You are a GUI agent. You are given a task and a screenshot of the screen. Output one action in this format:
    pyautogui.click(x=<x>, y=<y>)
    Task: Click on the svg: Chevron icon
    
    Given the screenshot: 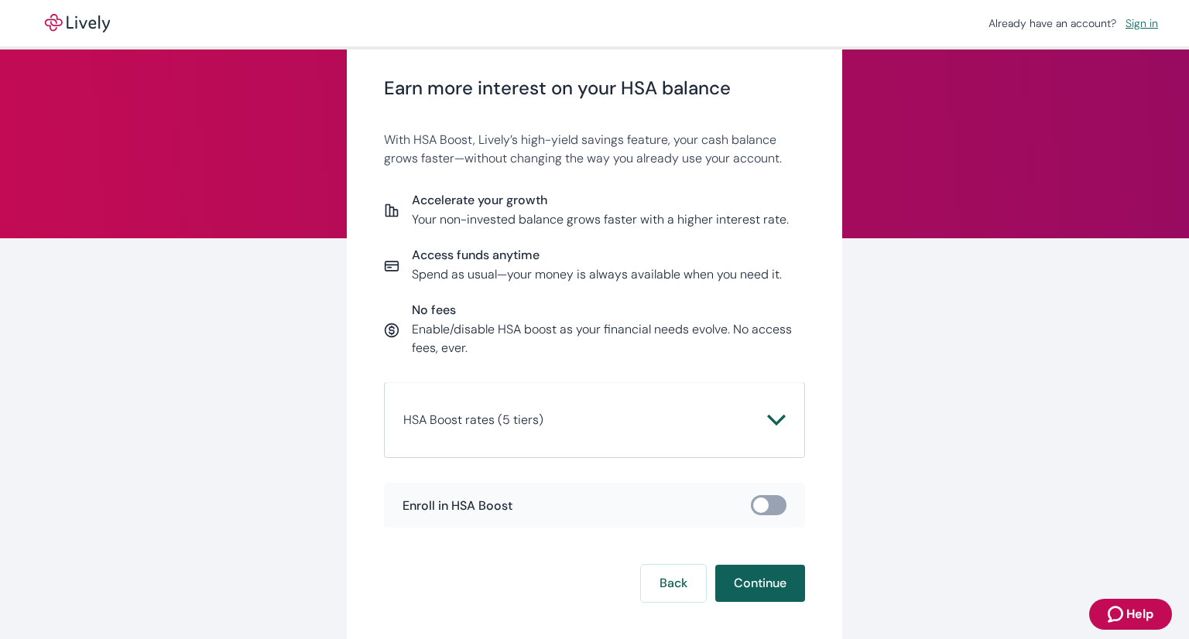 What is the action you would take?
    pyautogui.click(x=776, y=420)
    